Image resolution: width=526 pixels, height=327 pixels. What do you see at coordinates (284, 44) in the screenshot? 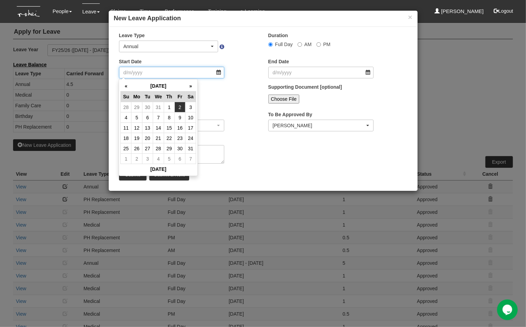
I see `span: Full Day` at bounding box center [284, 44].